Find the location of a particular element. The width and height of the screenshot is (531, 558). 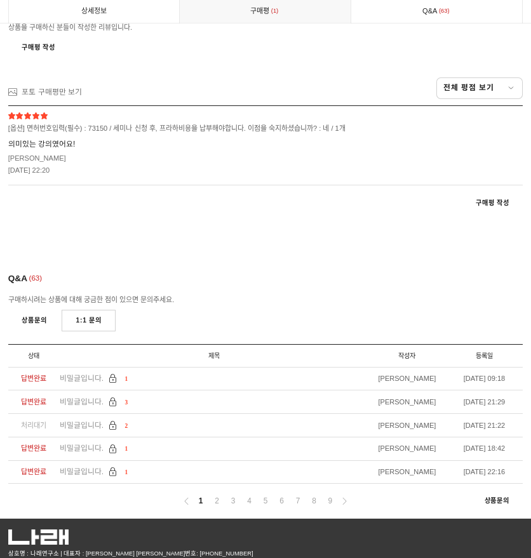

a: 2 is located at coordinates (216, 501).